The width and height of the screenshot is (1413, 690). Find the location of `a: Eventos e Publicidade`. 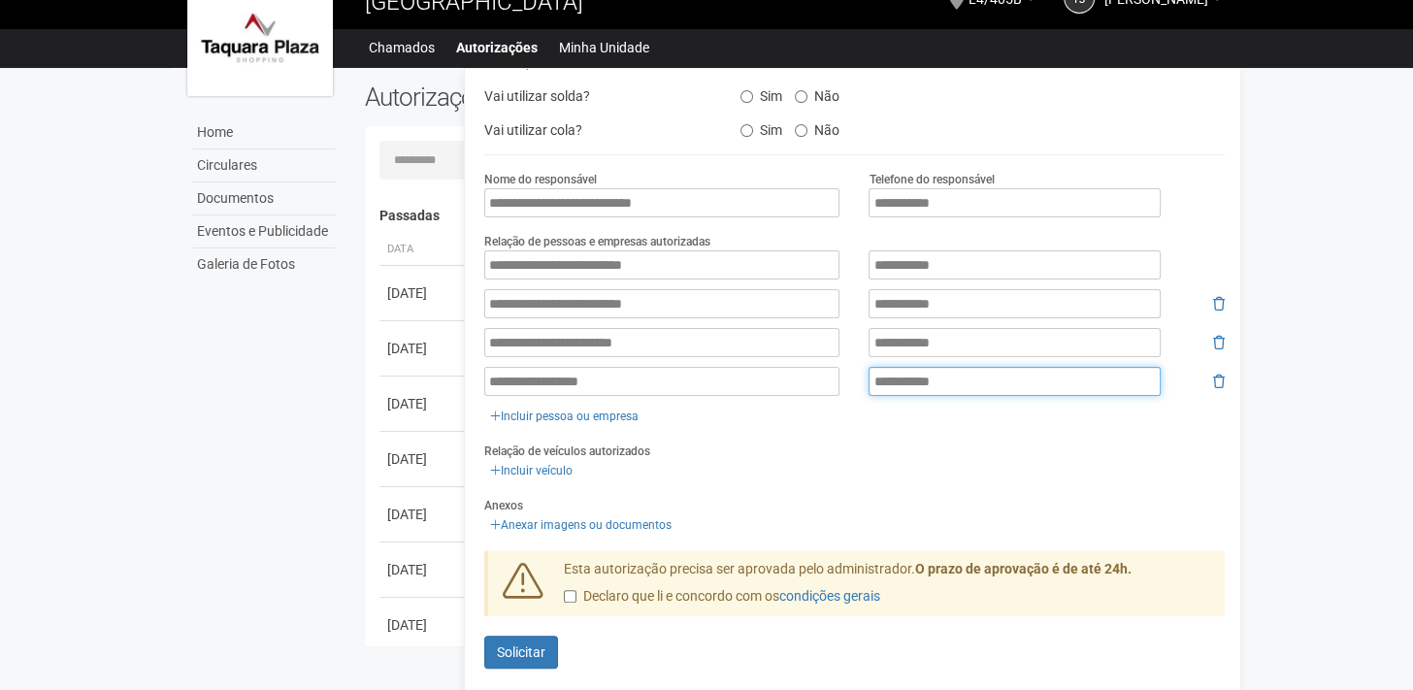

a: Eventos e Publicidade is located at coordinates (264, 232).